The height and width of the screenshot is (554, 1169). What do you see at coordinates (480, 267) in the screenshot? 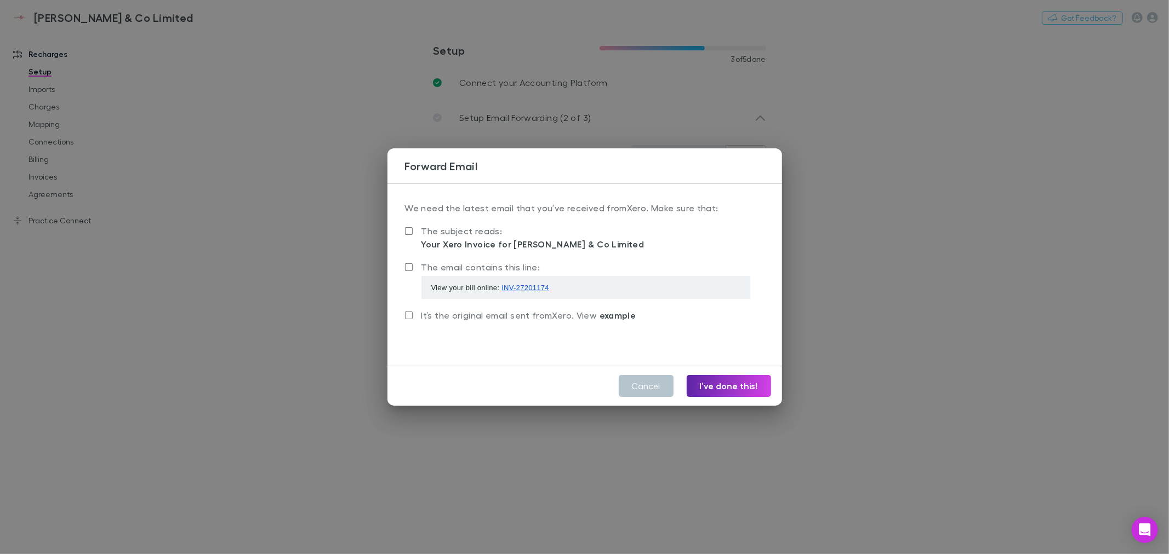
I see `span: The email contains this line:` at bounding box center [480, 267].